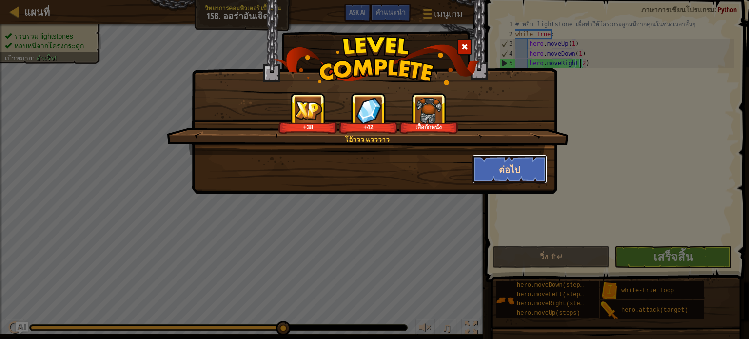 The width and height of the screenshot is (749, 339). I want to click on div: เสื้อถักหนัง, so click(429, 127).